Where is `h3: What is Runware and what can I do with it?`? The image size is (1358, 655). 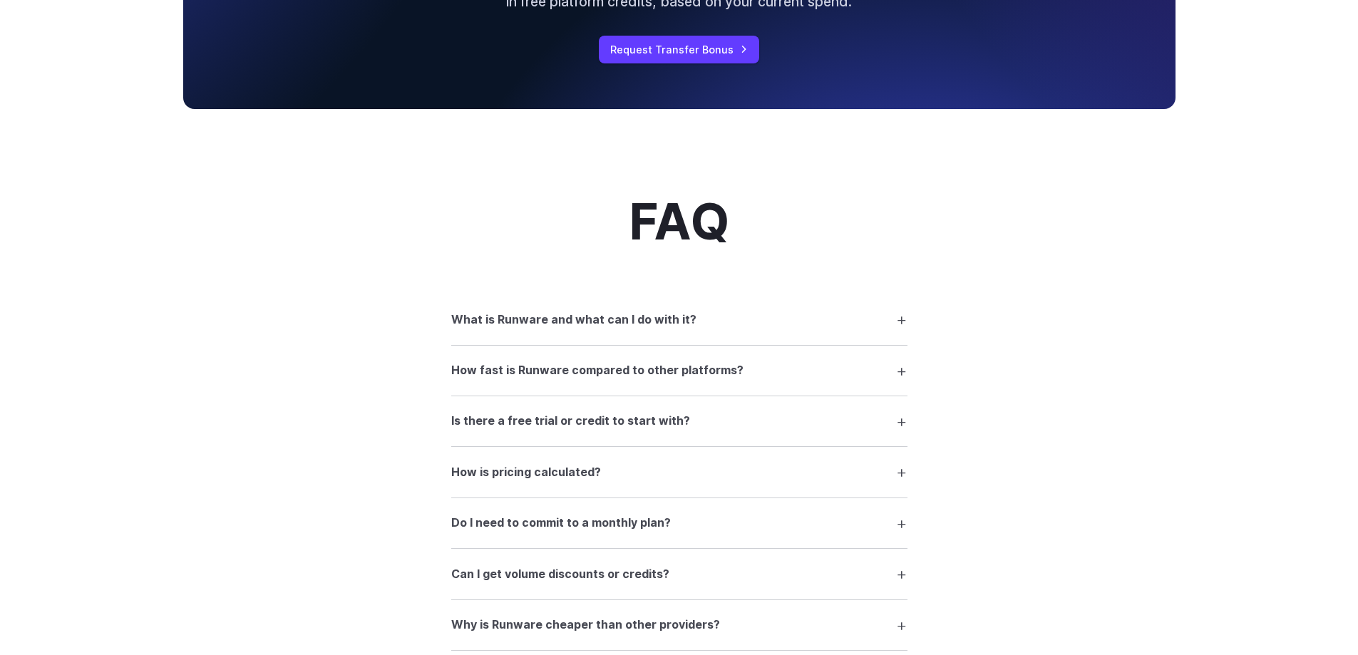
h3: What is Runware and what can I do with it? is located at coordinates (574, 320).